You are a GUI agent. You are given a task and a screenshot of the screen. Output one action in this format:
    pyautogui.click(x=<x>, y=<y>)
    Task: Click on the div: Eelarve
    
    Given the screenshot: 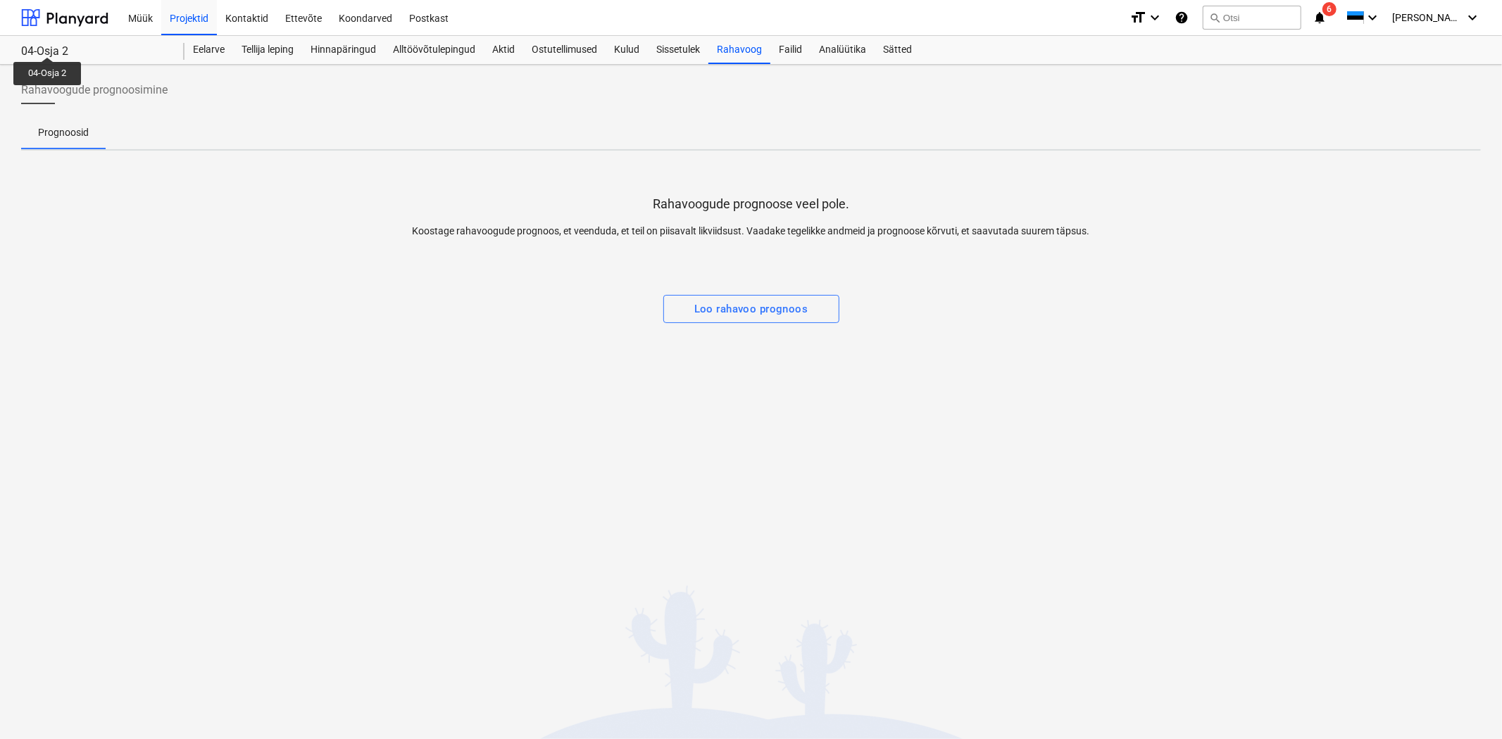 What is the action you would take?
    pyautogui.click(x=208, y=50)
    